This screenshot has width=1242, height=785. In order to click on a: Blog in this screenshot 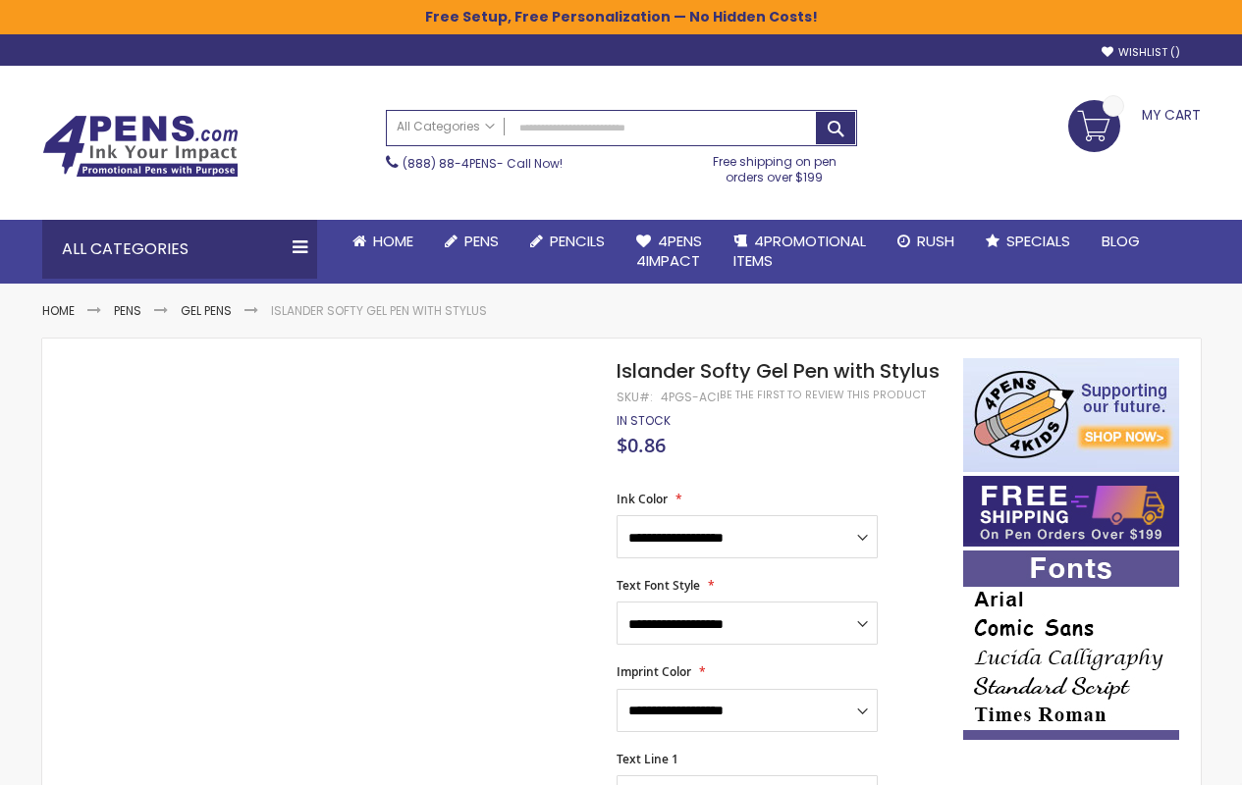, I will do `click(1120, 242)`.